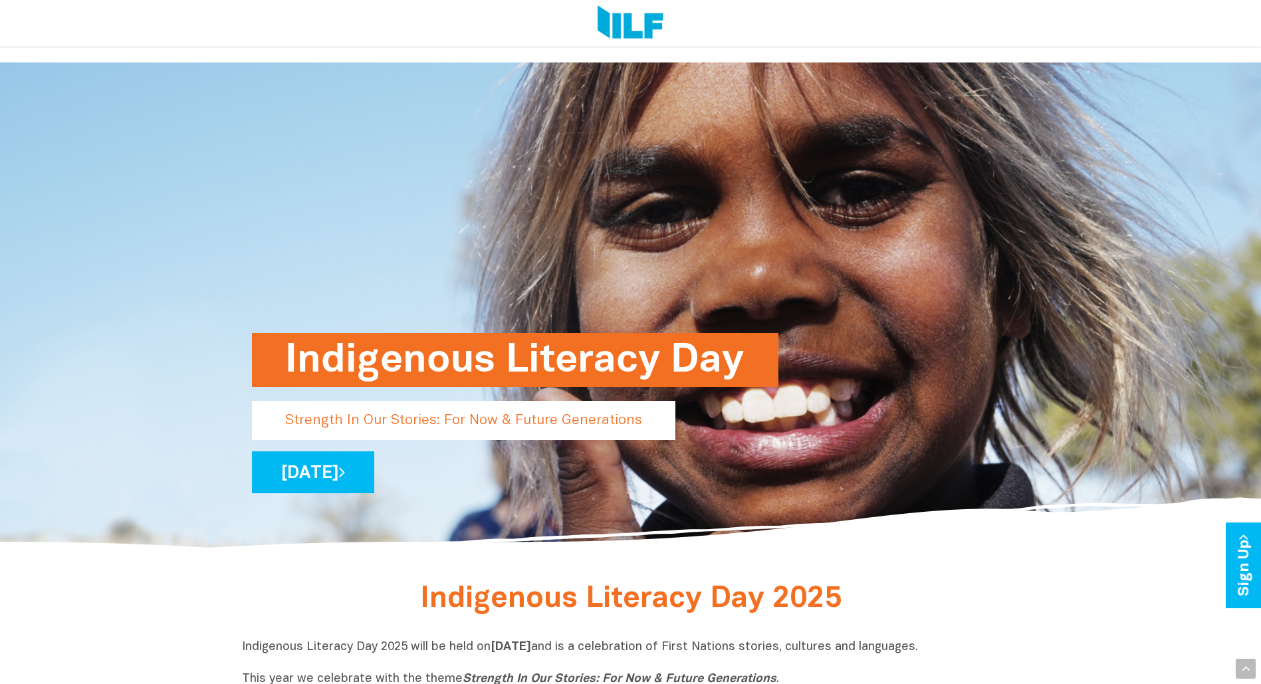 Image resolution: width=1261 pixels, height=684 pixels. I want to click on img: Logo, so click(630, 23).